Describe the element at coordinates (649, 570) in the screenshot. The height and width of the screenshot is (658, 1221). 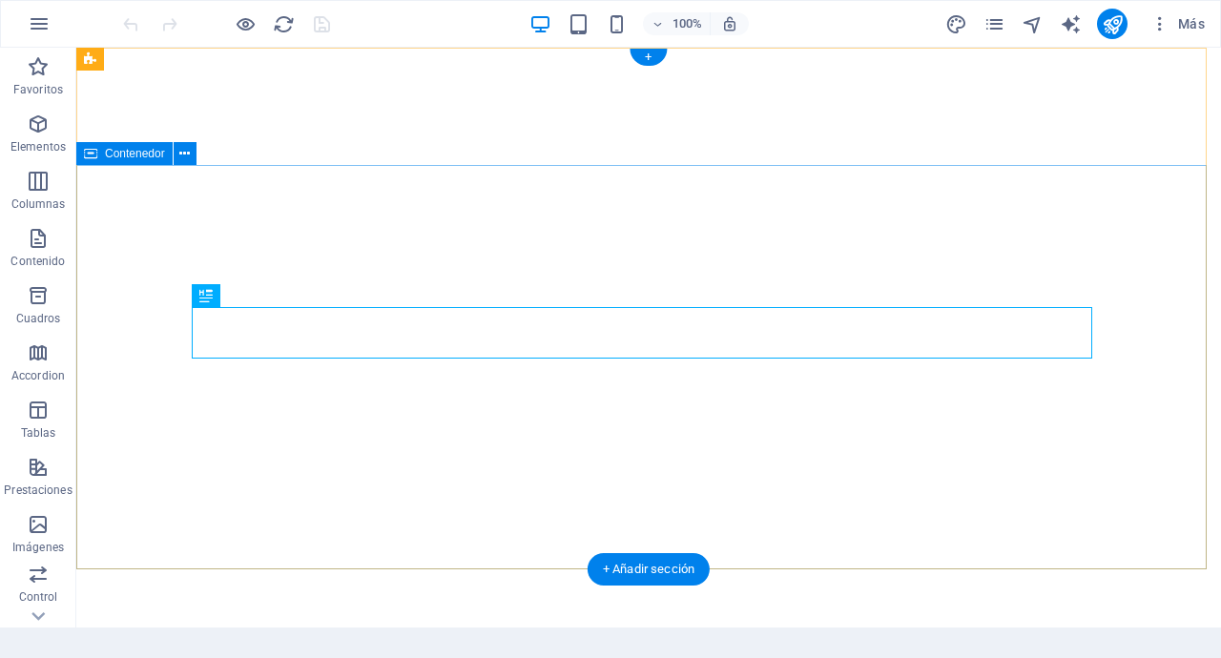
I see `div: + Añadir sección` at that location.